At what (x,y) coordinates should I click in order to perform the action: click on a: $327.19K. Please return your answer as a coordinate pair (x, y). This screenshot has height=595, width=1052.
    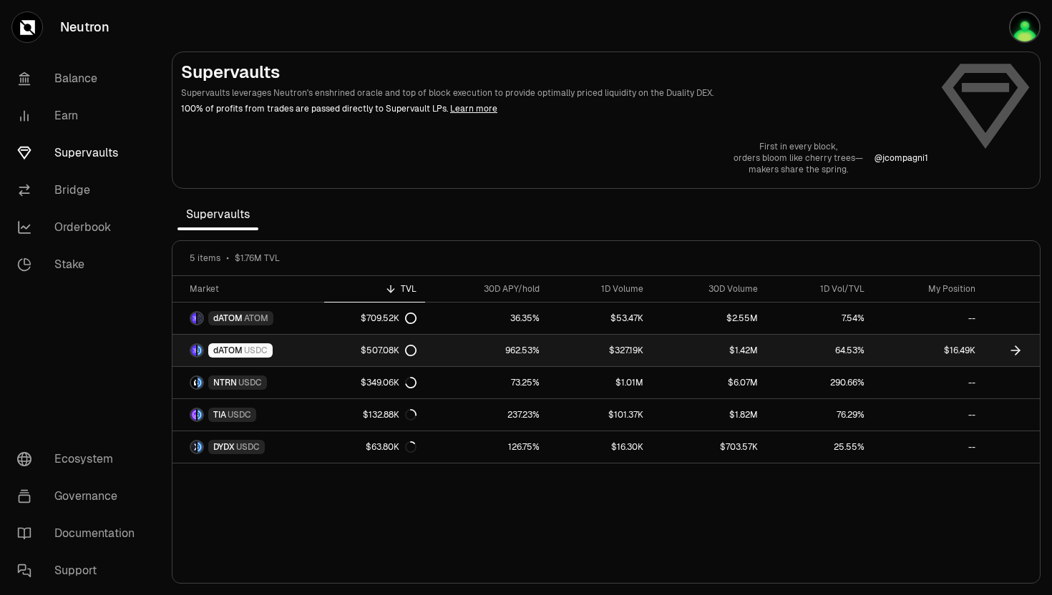
    Looking at the image, I should click on (600, 351).